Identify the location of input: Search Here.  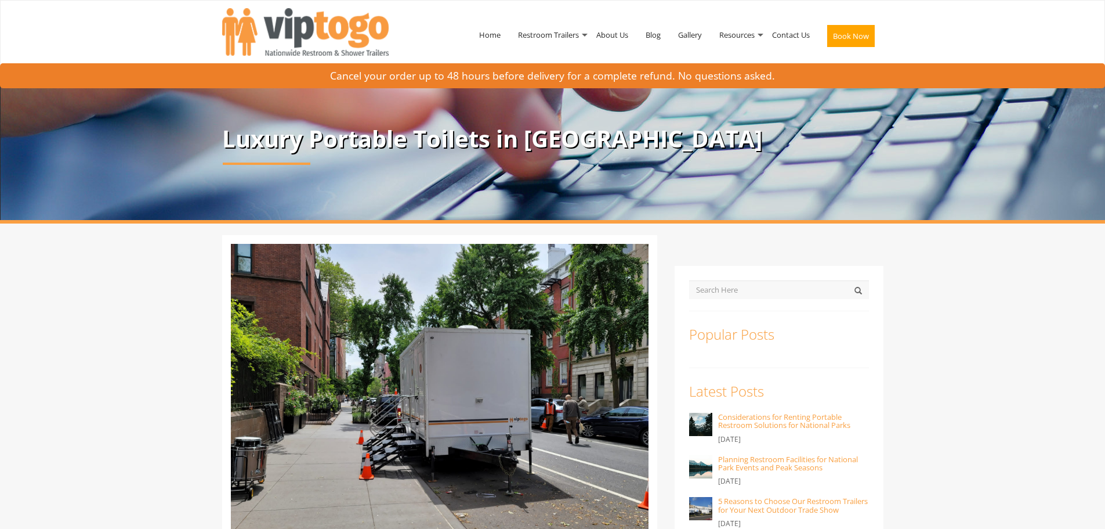
(779, 290).